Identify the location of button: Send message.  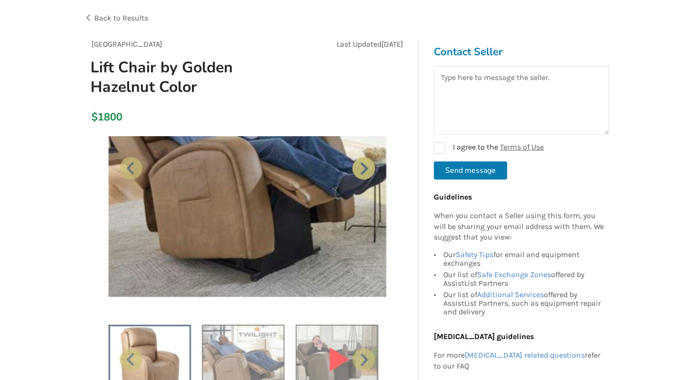
(470, 170).